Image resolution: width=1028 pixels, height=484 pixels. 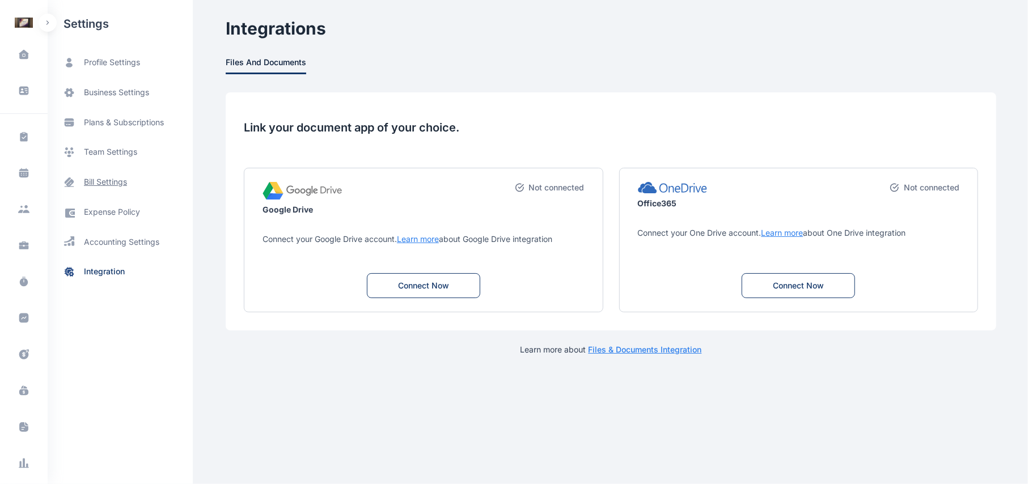 What do you see at coordinates (266, 65) in the screenshot?
I see `span: Files and Documents` at bounding box center [266, 65].